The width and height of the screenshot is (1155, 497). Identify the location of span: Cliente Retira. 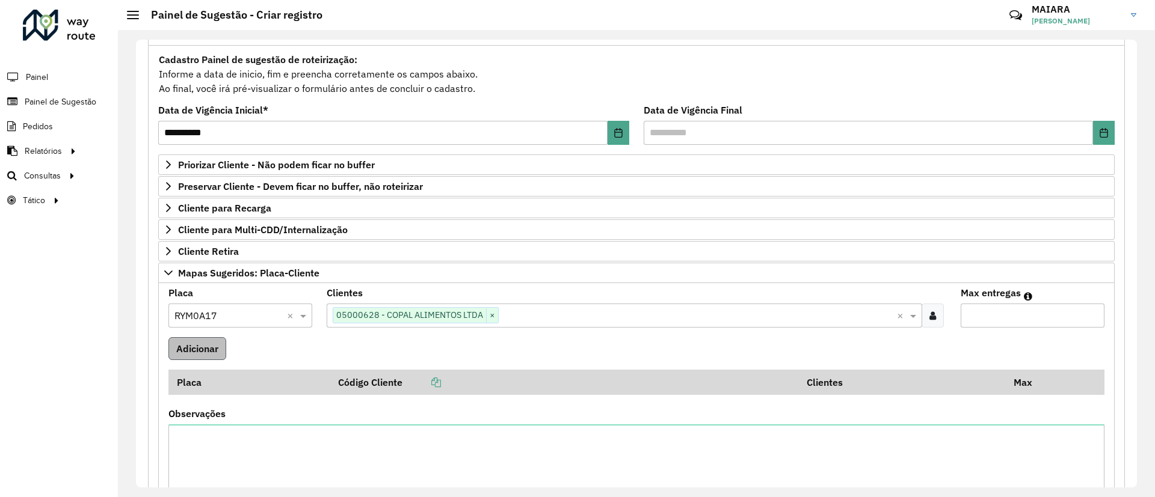
(208, 251).